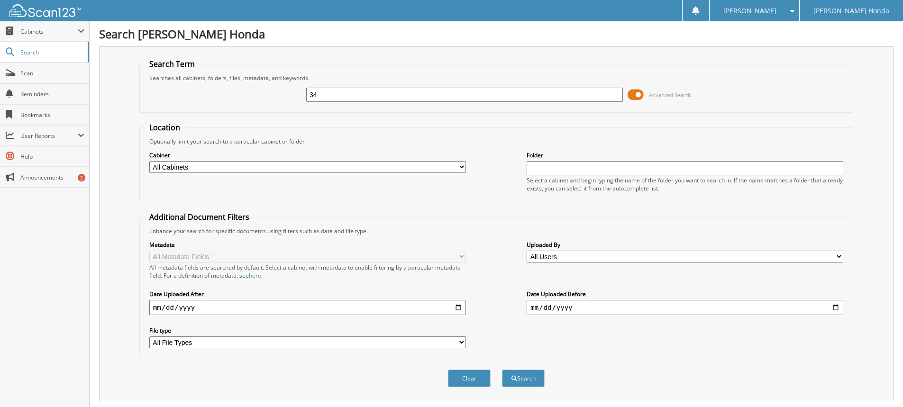  Describe the element at coordinates (879, 384) in the screenshot. I see `div: Chat Widget` at that location.